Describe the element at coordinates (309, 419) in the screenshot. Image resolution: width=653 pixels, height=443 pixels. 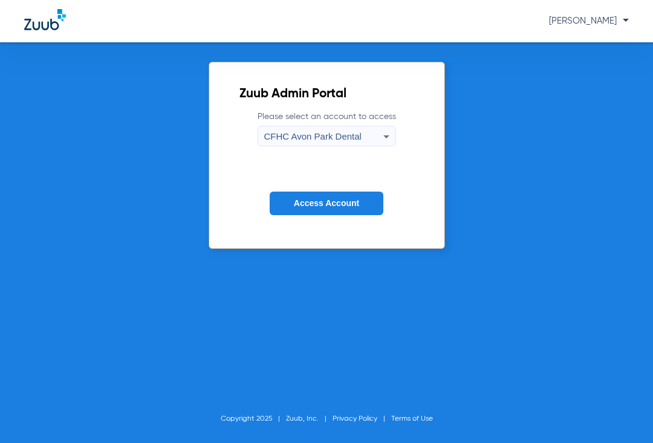
I see `li: Zuub, Inc.` at that location.